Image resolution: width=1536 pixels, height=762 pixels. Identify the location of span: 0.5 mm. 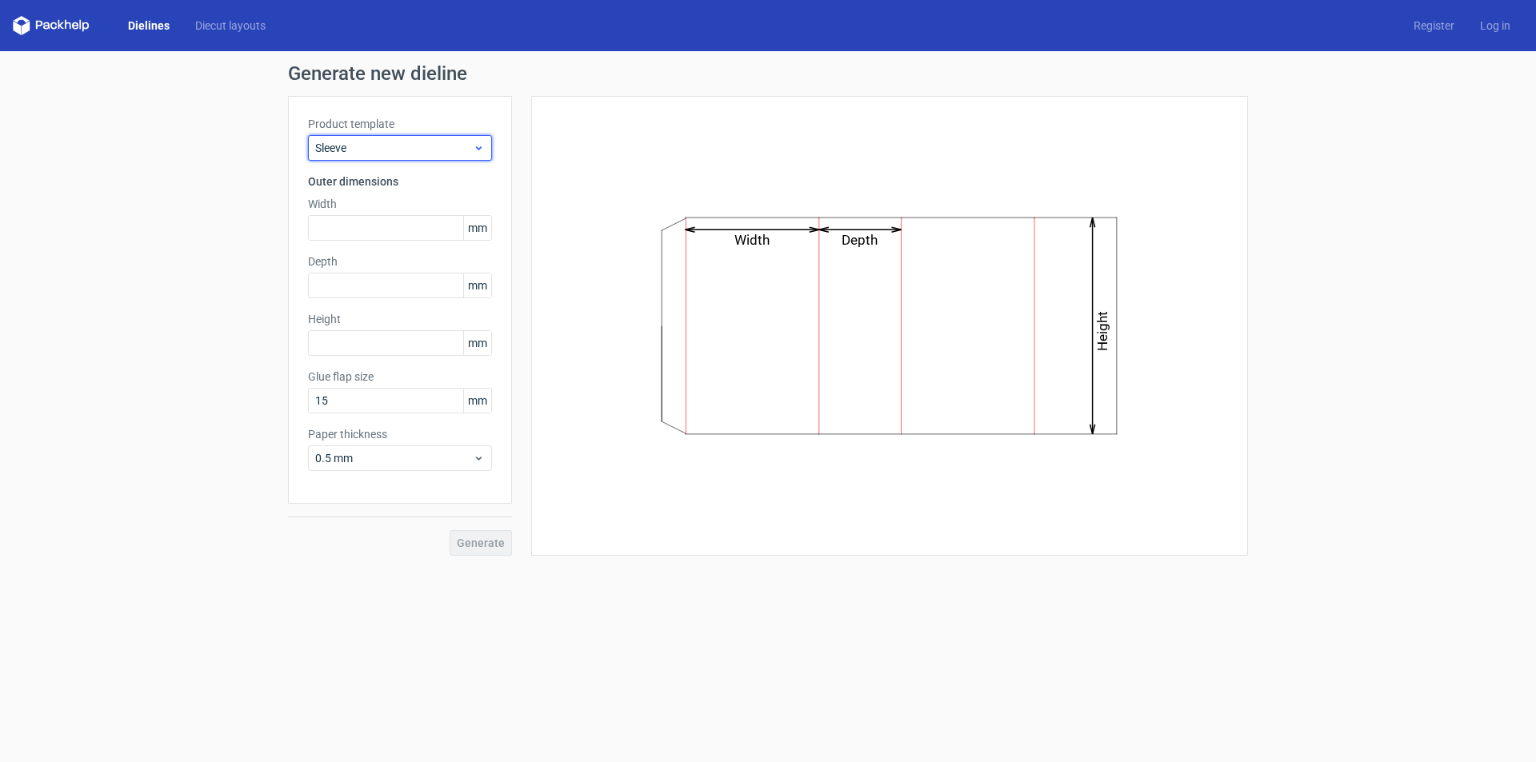
(394, 458).